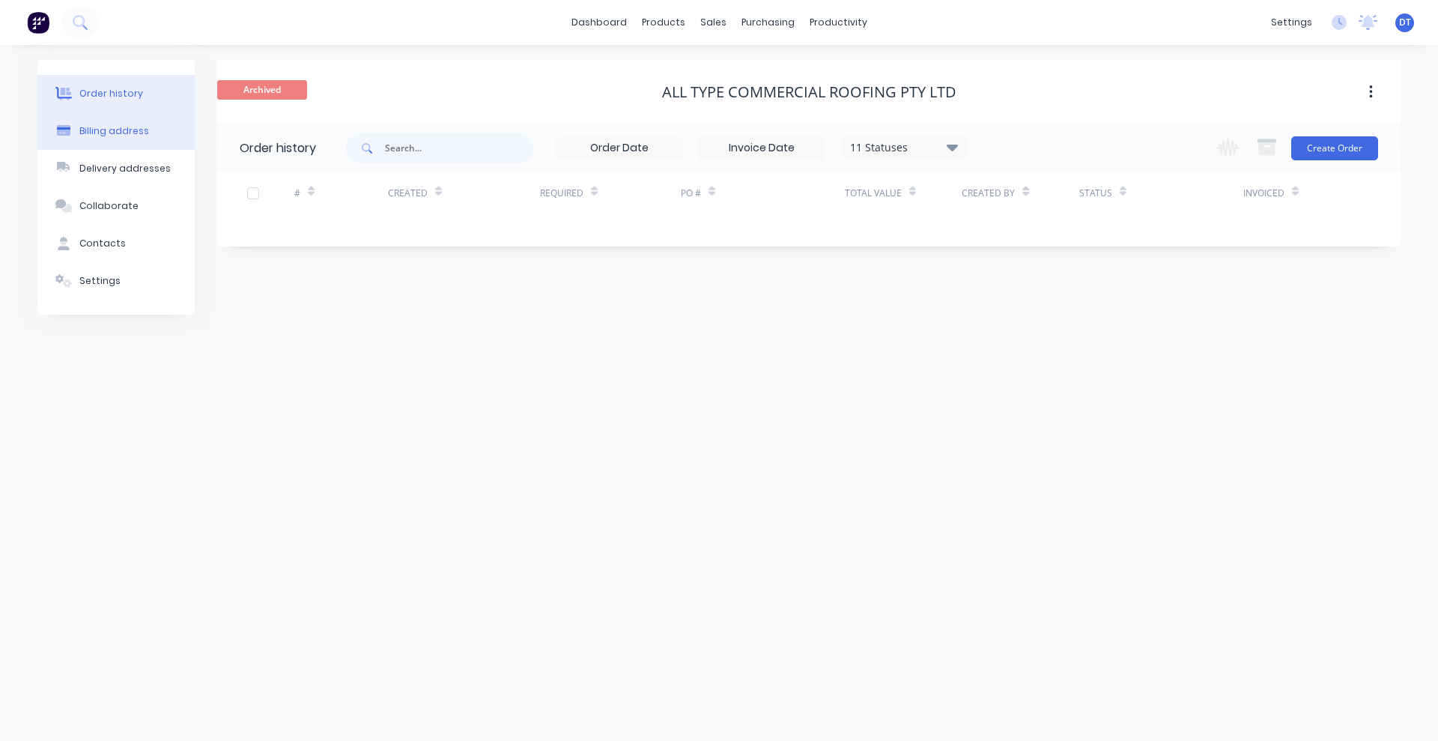  I want to click on div: Settings, so click(100, 281).